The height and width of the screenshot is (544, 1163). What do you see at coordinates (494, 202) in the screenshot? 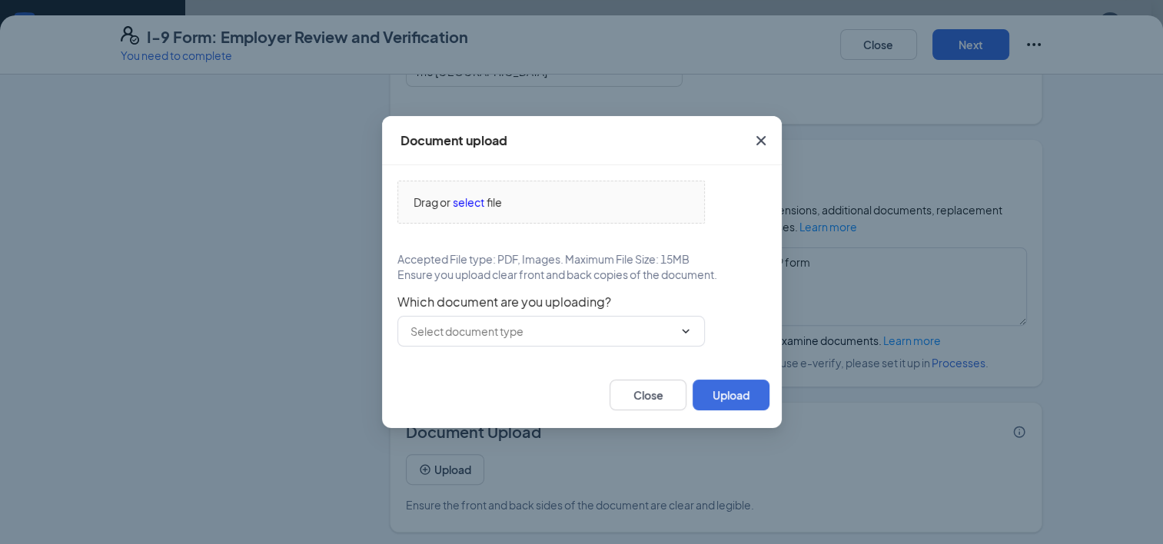
I see `span: file` at bounding box center [494, 202].